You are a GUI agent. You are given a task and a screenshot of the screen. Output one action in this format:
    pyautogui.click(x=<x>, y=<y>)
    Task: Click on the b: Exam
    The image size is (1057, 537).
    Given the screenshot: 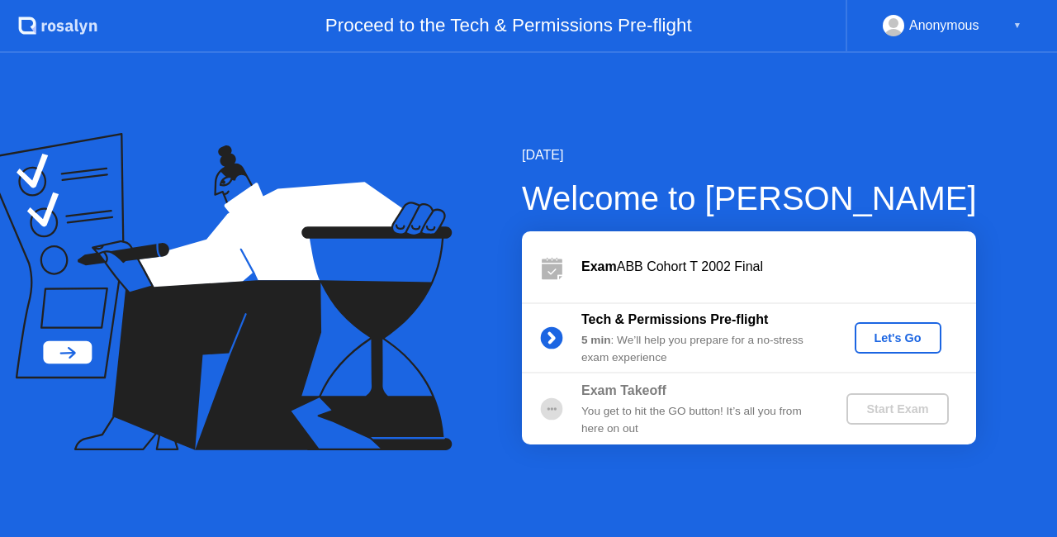 What is the action you would take?
    pyautogui.click(x=599, y=266)
    